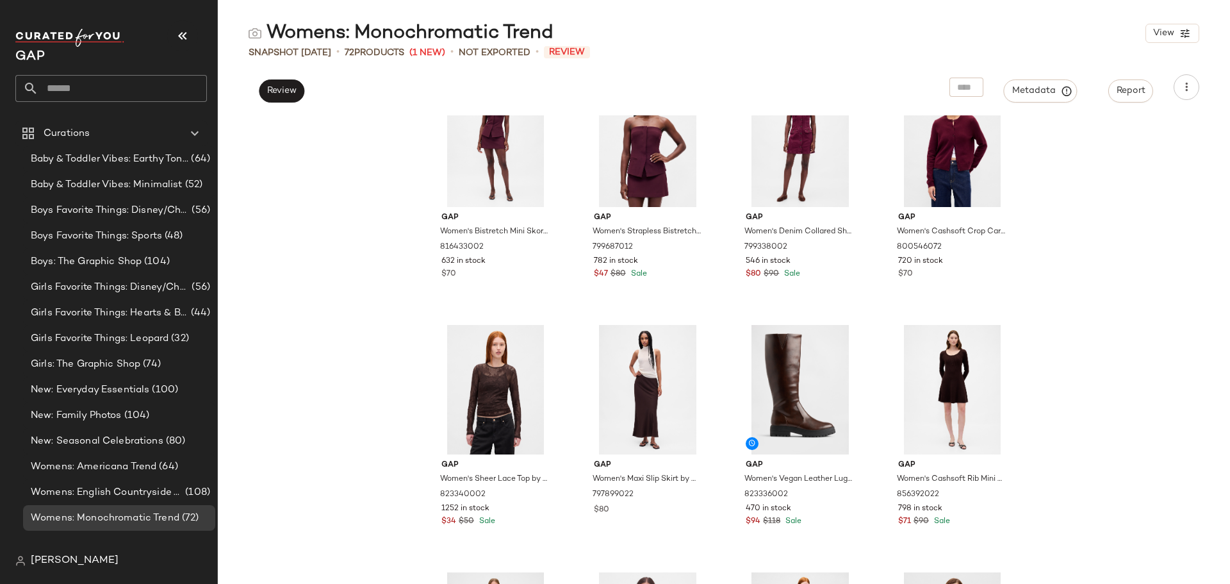  Describe the element at coordinates (601, 274) in the screenshot. I see `span: $47` at that location.